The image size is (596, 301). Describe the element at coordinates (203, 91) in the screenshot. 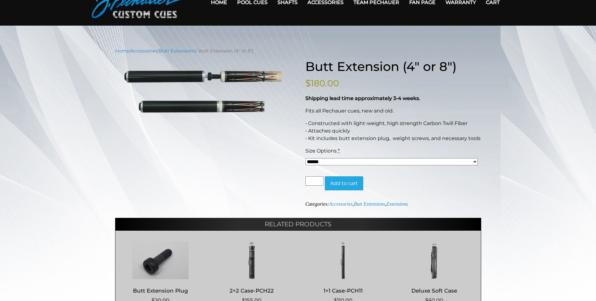

I see `a: 8 Butt Extension` at that location.